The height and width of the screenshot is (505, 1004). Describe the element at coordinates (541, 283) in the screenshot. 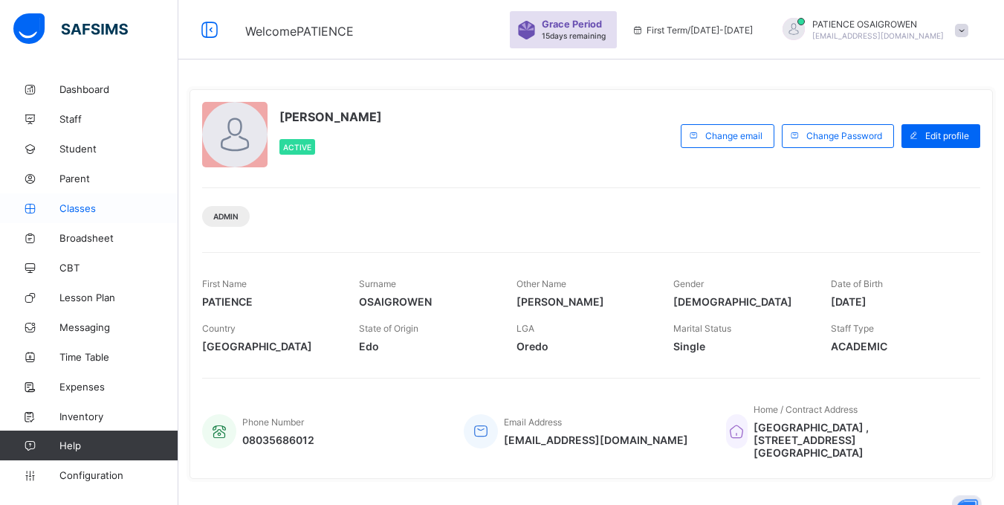

I see `span: Other Name` at that location.